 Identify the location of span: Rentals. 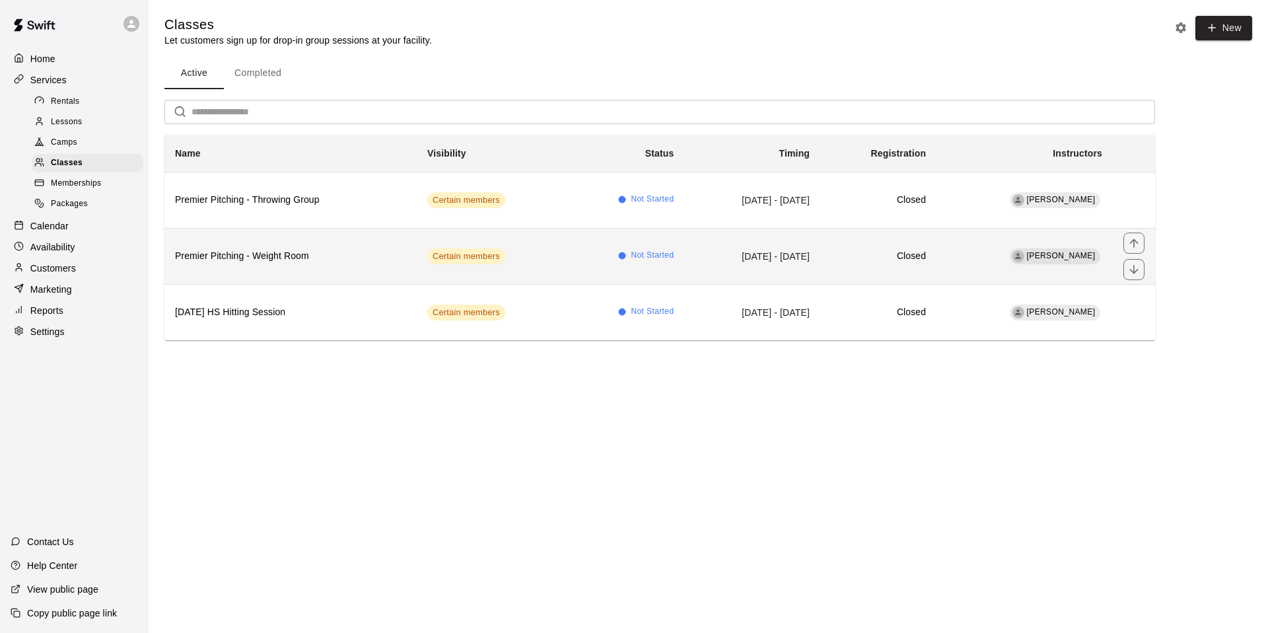
(65, 102).